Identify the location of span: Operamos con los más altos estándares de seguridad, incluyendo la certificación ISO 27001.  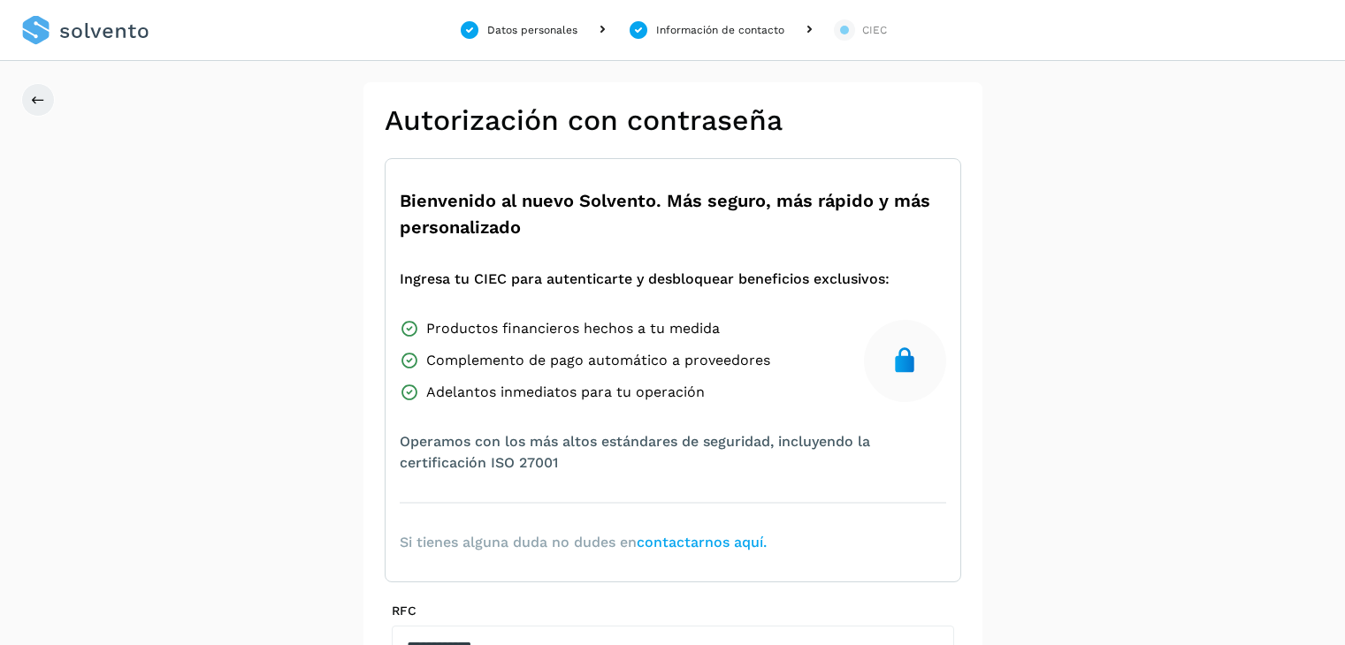
(673, 453).